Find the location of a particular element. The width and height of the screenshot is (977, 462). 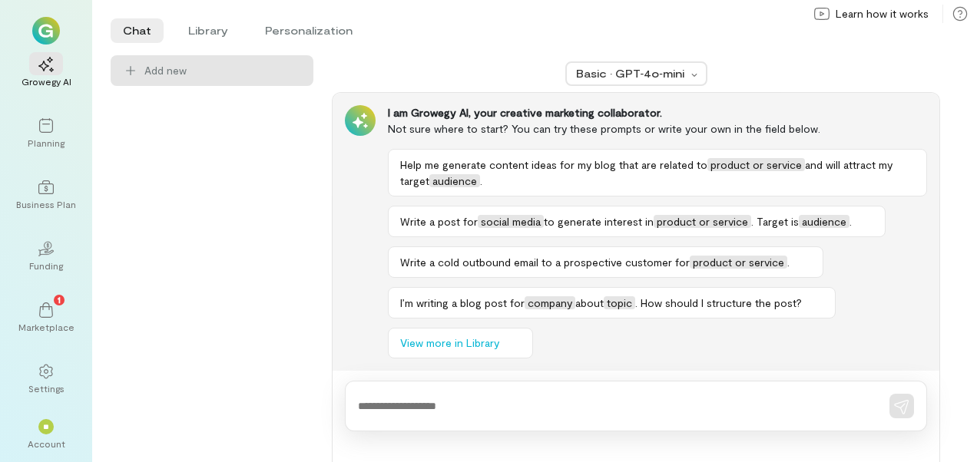

span: about is located at coordinates (589, 303).